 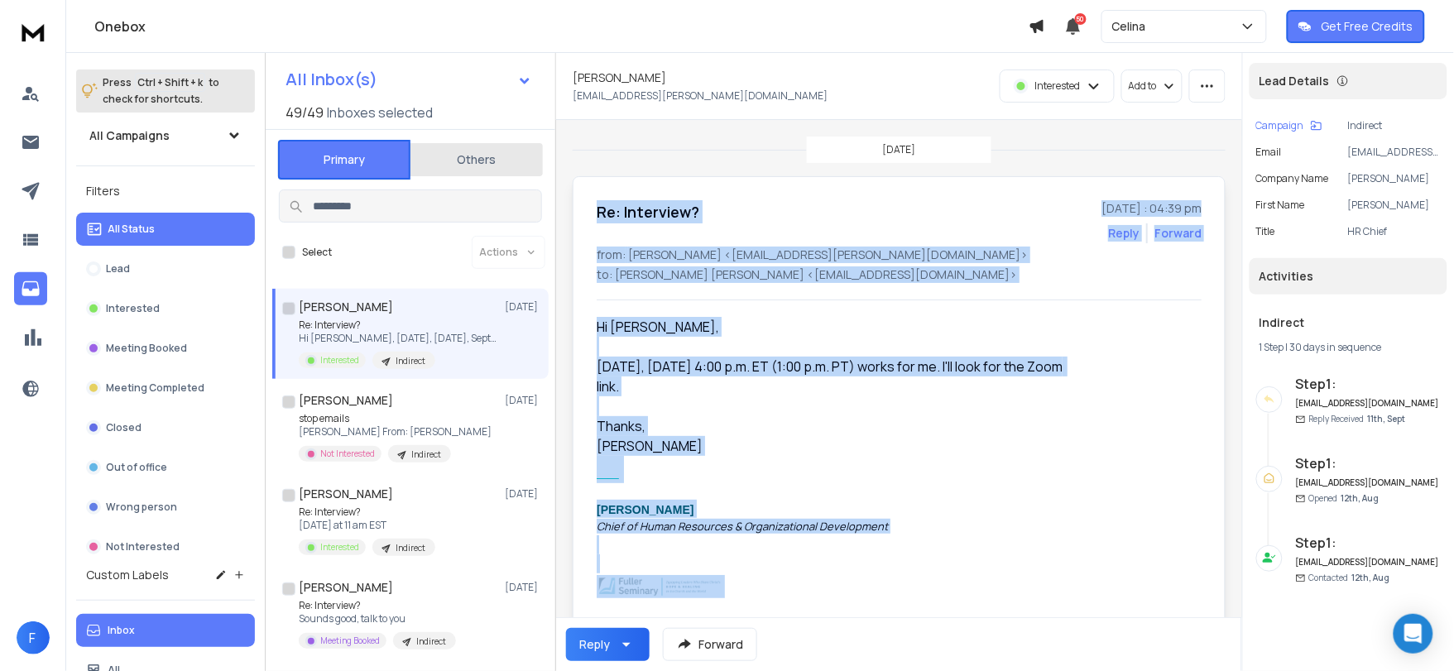 What do you see at coordinates (1269, 152) in the screenshot?
I see `p: Email` at bounding box center [1269, 152].